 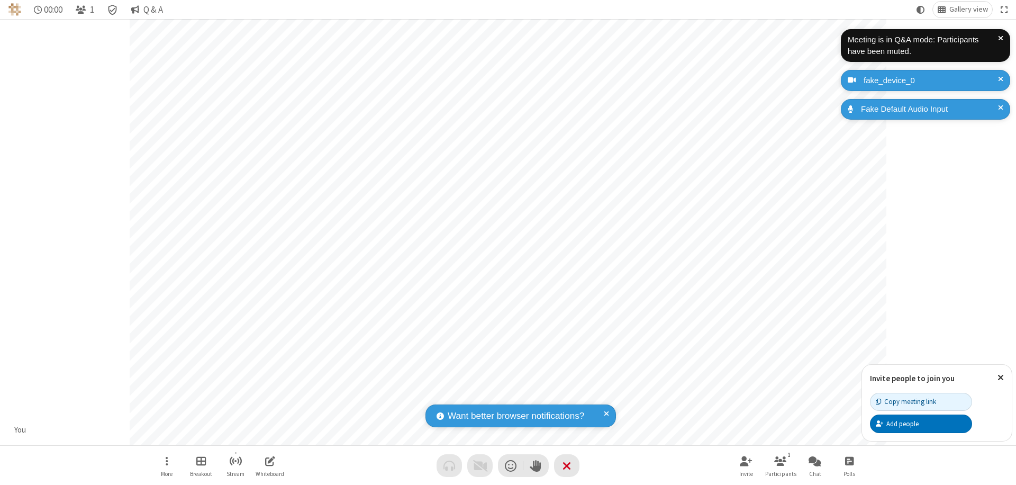 I want to click on div: 1, so click(x=789, y=454).